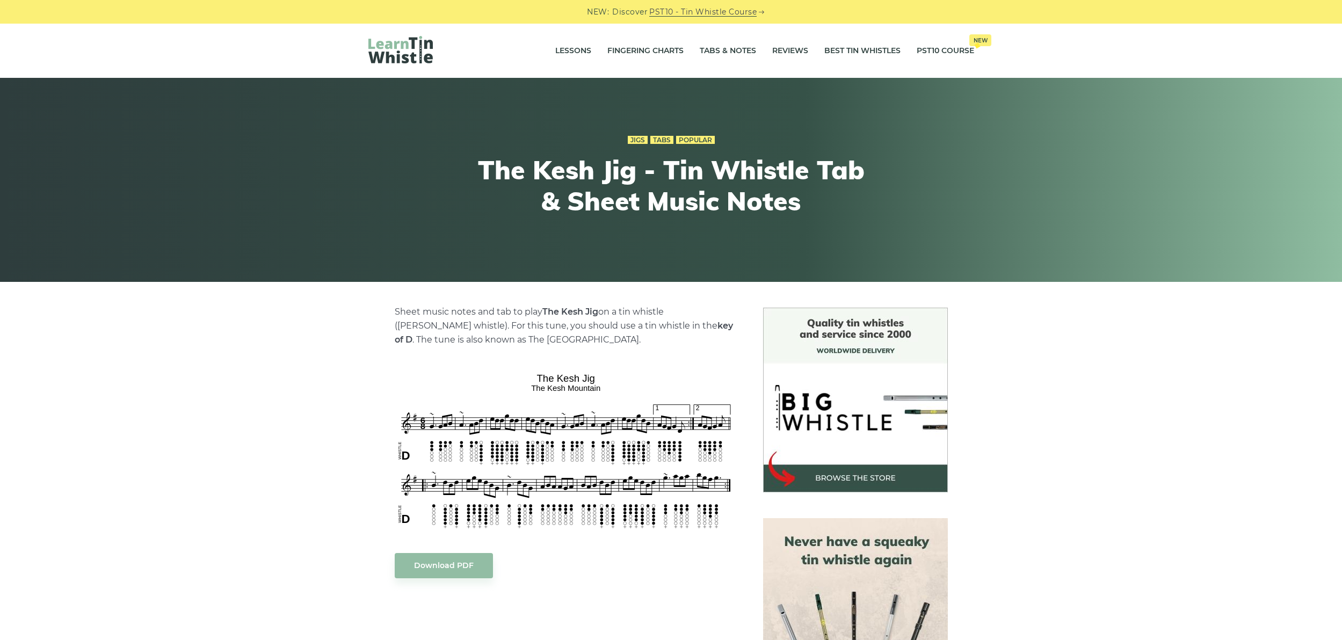 The height and width of the screenshot is (640, 1342). Describe the element at coordinates (573, 51) in the screenshot. I see `a: Lessons` at that location.